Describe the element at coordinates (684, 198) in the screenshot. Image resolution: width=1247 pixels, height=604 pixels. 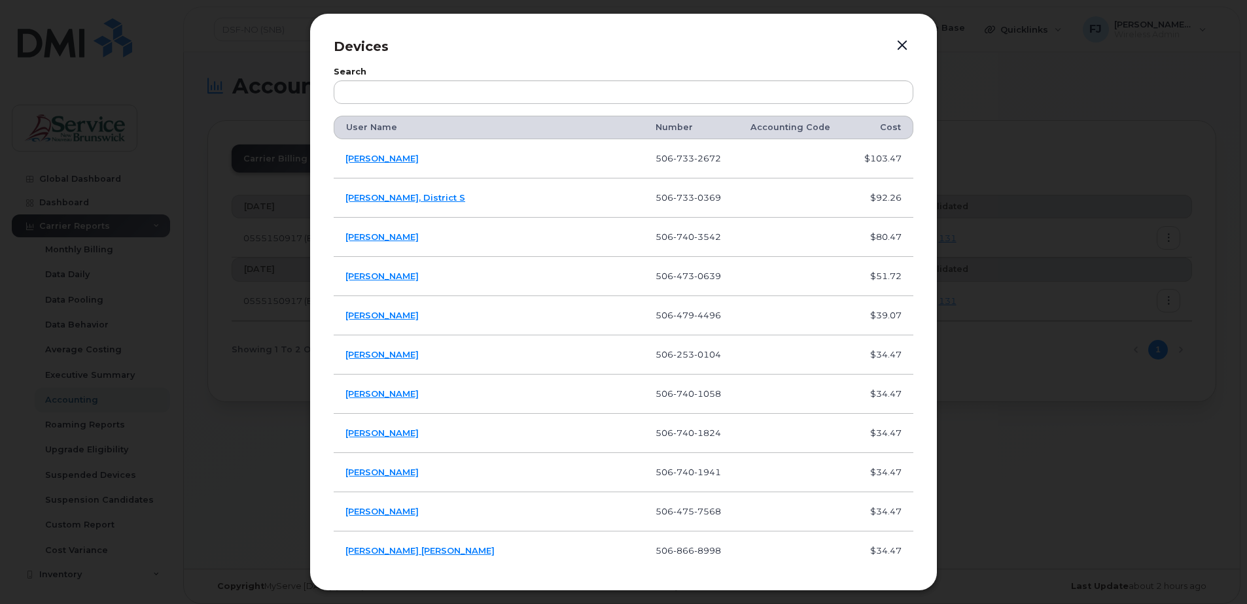
I see `span: 733` at that location.